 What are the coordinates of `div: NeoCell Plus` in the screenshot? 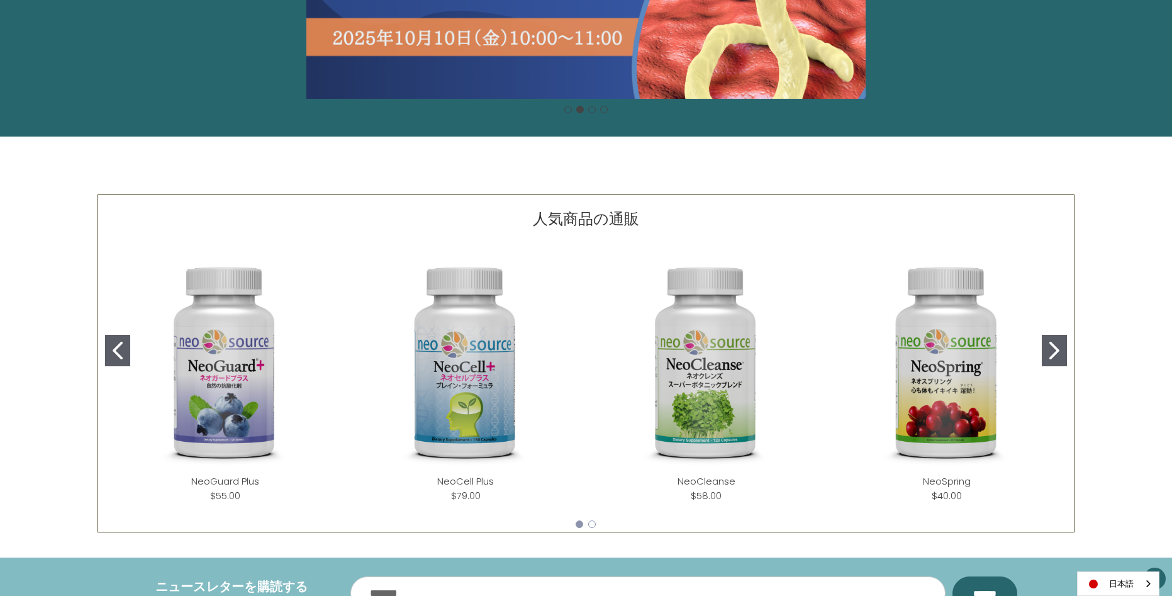 It's located at (466, 377).